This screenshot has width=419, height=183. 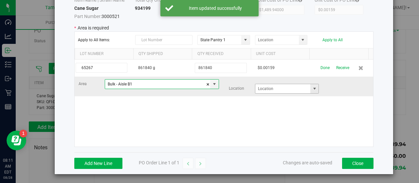 I want to click on button: Apply to All, so click(x=332, y=40).